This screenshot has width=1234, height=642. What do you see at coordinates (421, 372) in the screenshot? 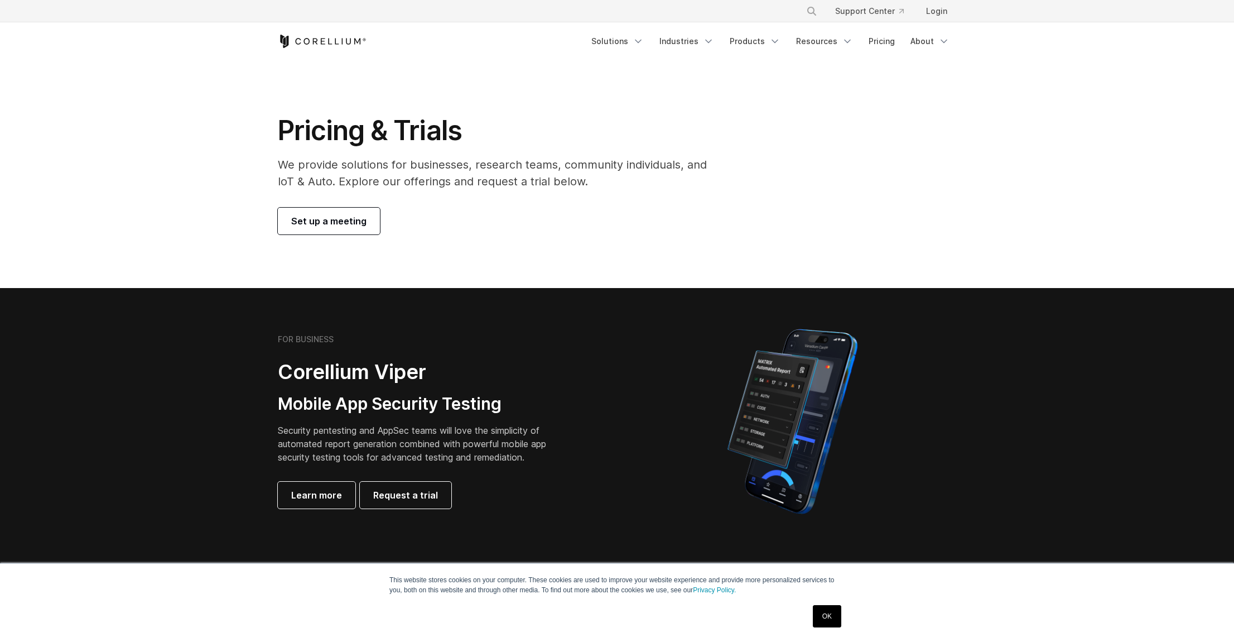
I see `h2: Corellium Viper` at bounding box center [421, 372].